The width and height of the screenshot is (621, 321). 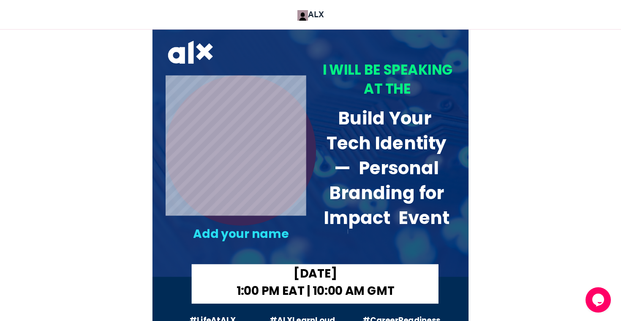 I want to click on div: 1:00 PM EAT | 10:00 AM GMT, so click(x=315, y=291).